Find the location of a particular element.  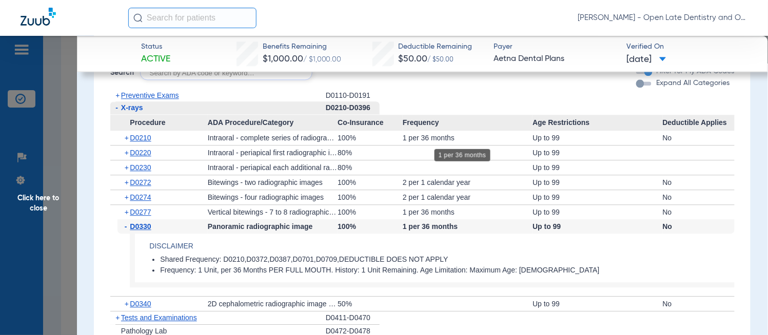

span: D0210 is located at coordinates (140, 138).